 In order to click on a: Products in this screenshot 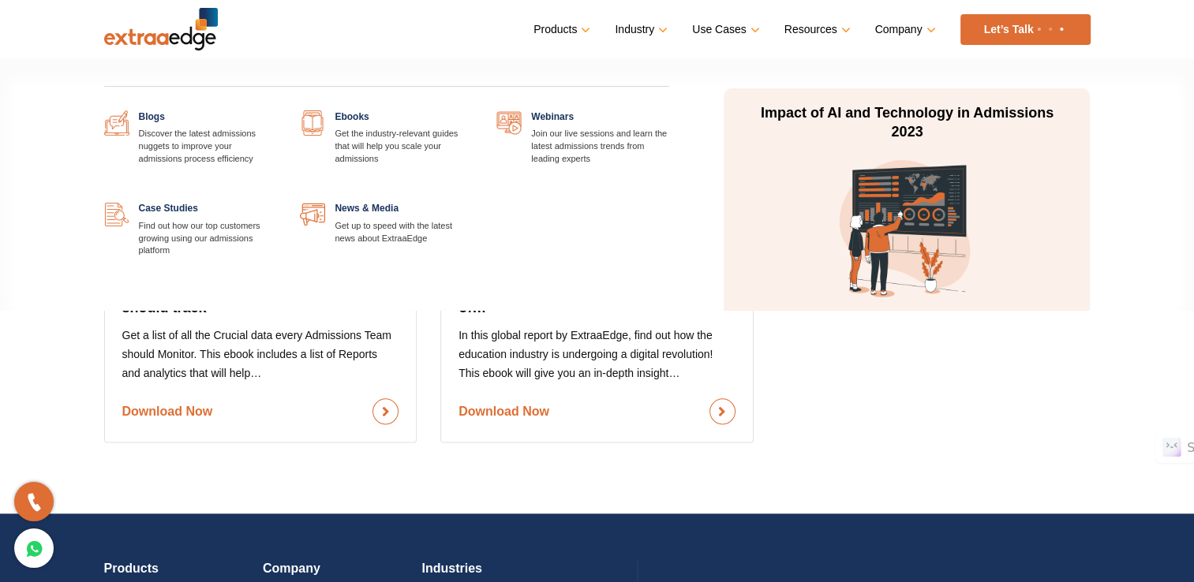, I will do `click(560, 29)`.